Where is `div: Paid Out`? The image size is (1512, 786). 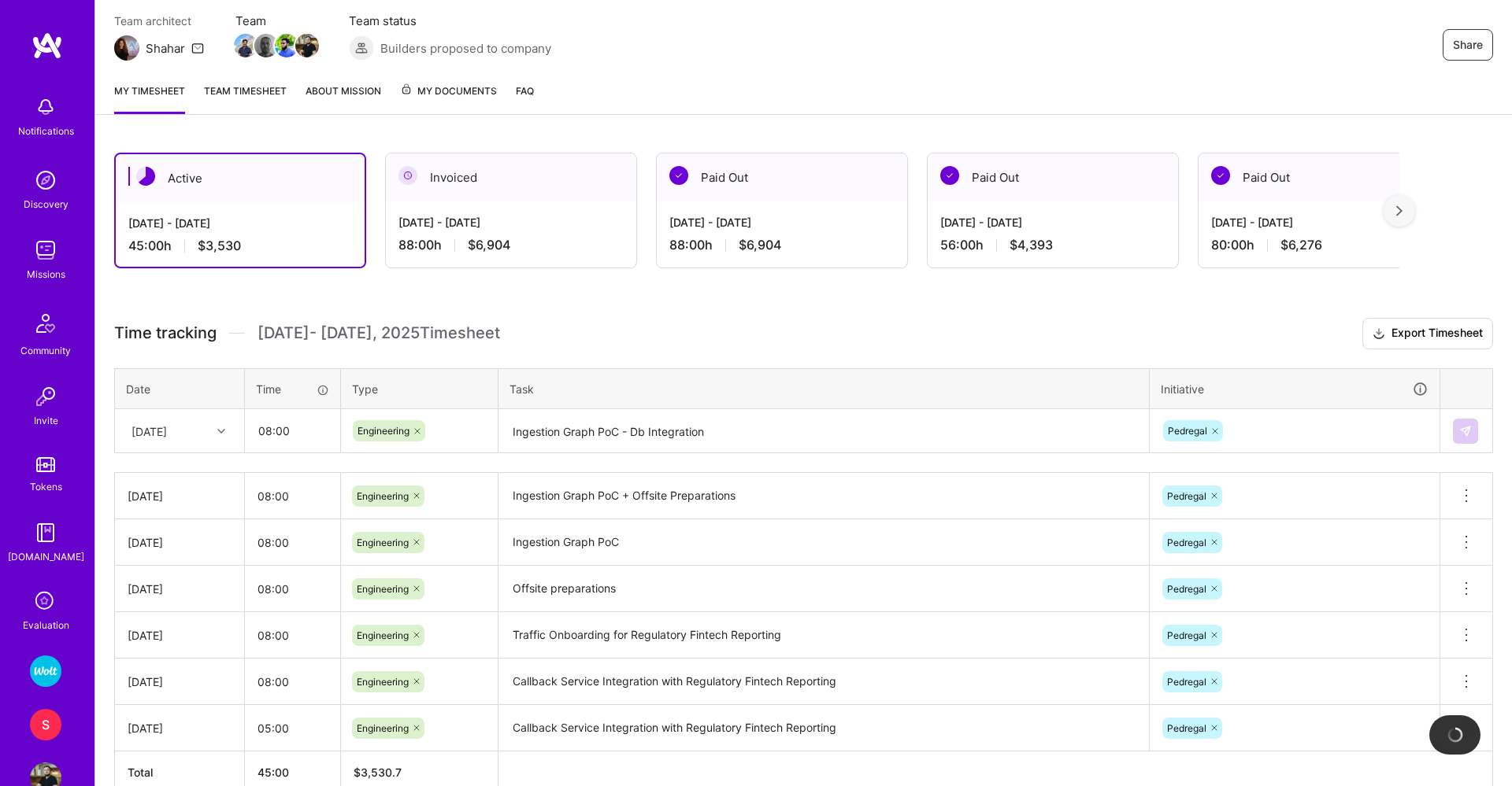
div: Paid Out is located at coordinates (781, 177).